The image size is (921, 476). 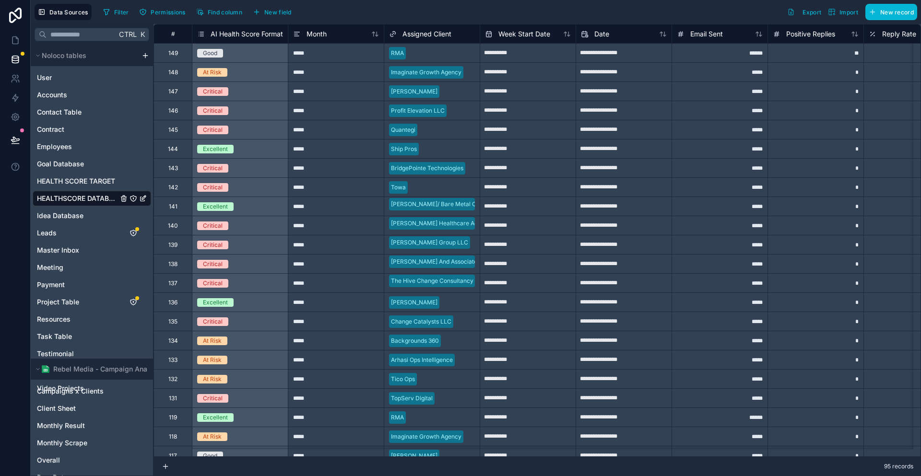 I want to click on div: 144, so click(x=173, y=149).